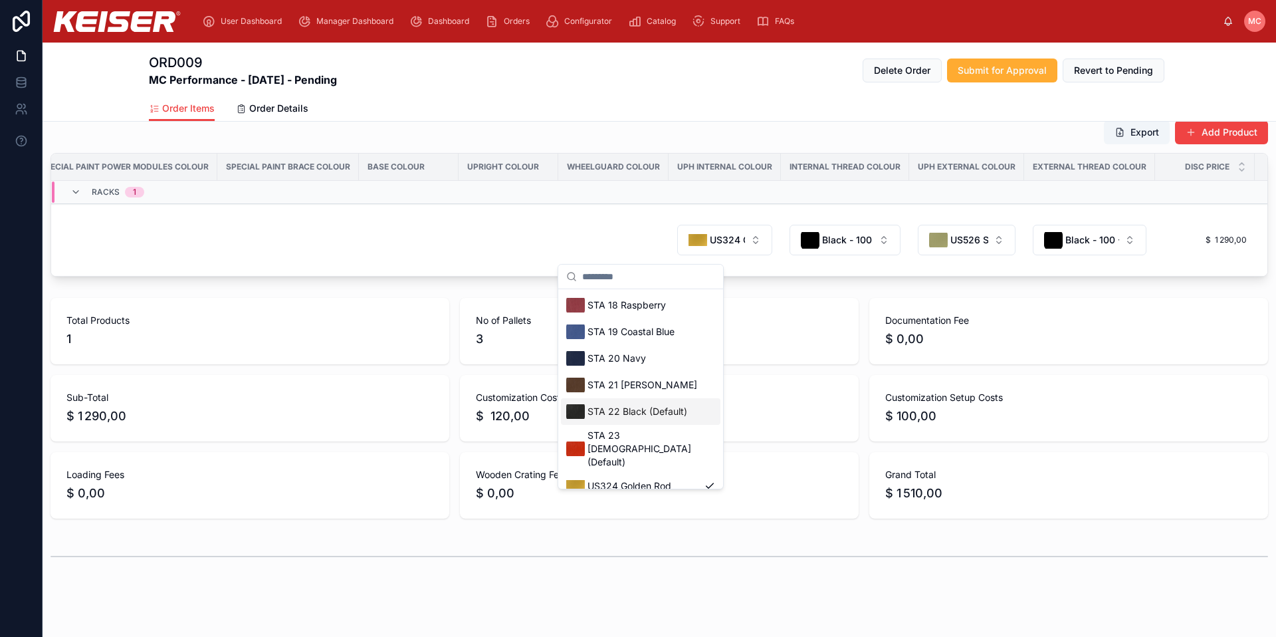 This screenshot has width=1276, height=637. What do you see at coordinates (659, 416) in the screenshot?
I see `span: $ 120,00` at bounding box center [659, 416].